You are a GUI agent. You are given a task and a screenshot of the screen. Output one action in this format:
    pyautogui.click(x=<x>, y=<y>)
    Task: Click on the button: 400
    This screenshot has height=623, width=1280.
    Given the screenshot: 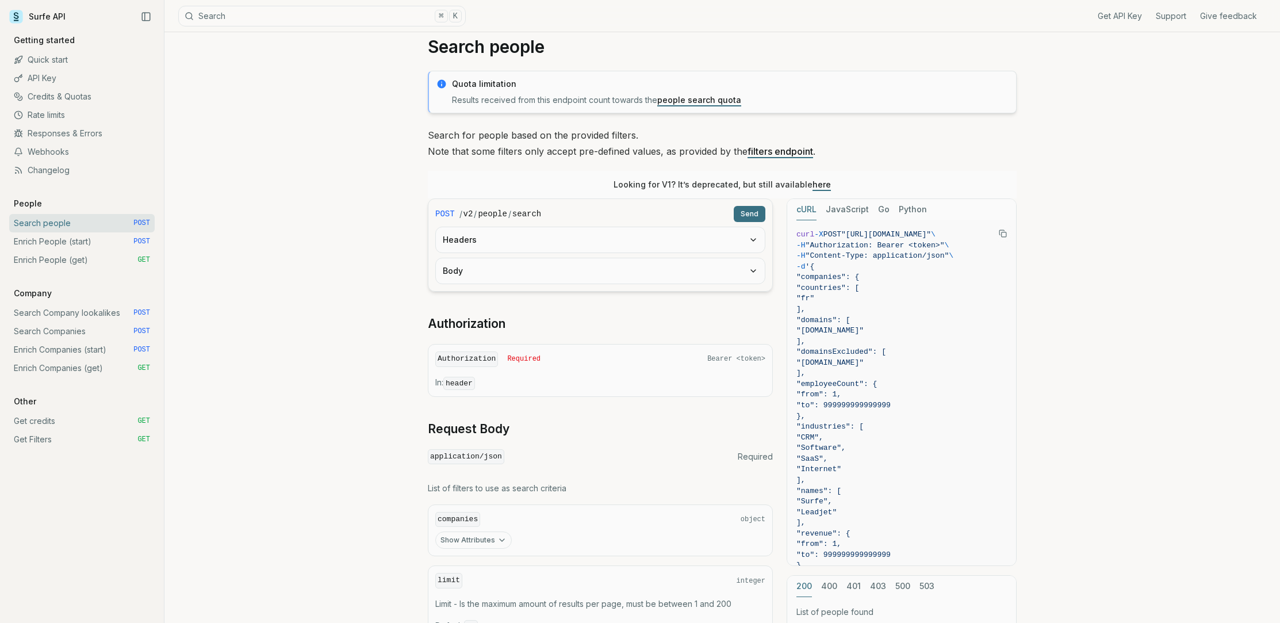 What is the action you would take?
    pyautogui.click(x=829, y=586)
    